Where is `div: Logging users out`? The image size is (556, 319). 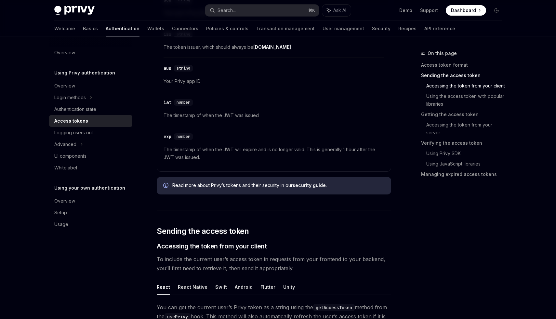 div: Logging users out is located at coordinates (74, 133).